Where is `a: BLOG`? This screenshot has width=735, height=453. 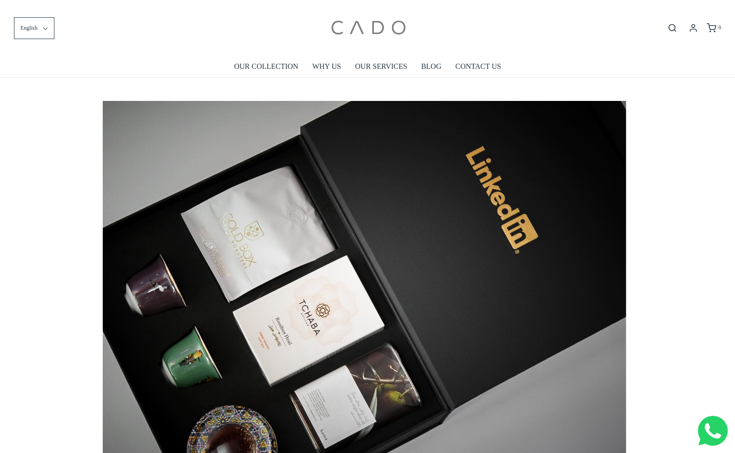 a: BLOG is located at coordinates (432, 67).